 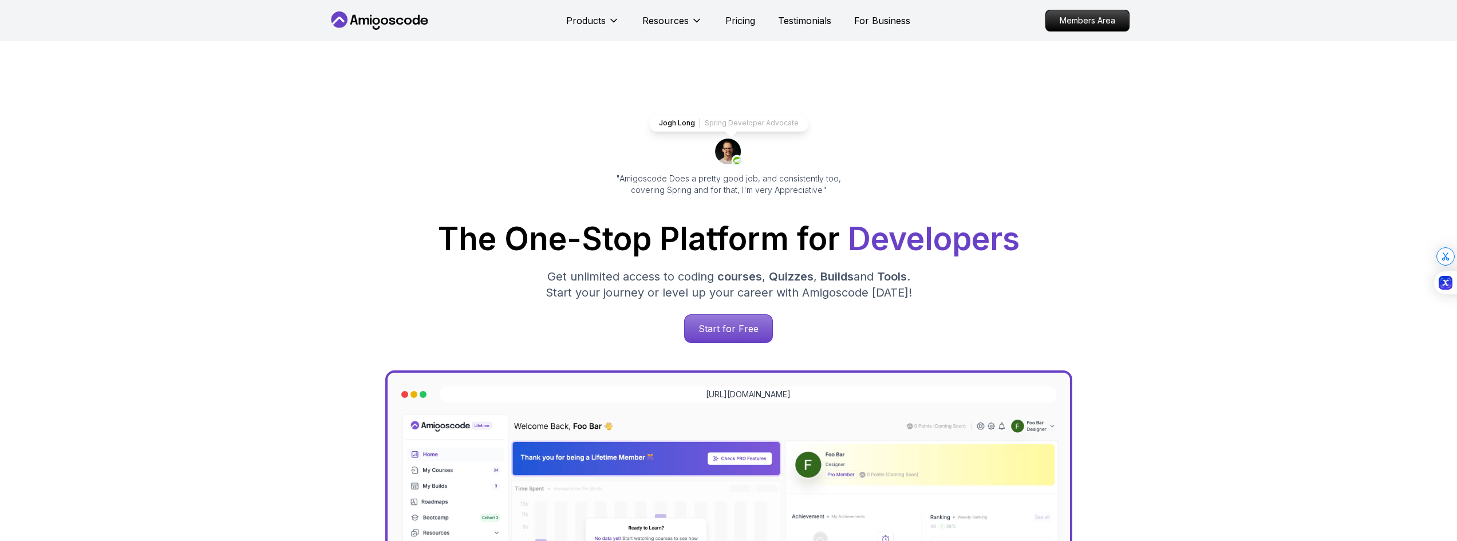 I want to click on p: For Business, so click(x=882, y=21).